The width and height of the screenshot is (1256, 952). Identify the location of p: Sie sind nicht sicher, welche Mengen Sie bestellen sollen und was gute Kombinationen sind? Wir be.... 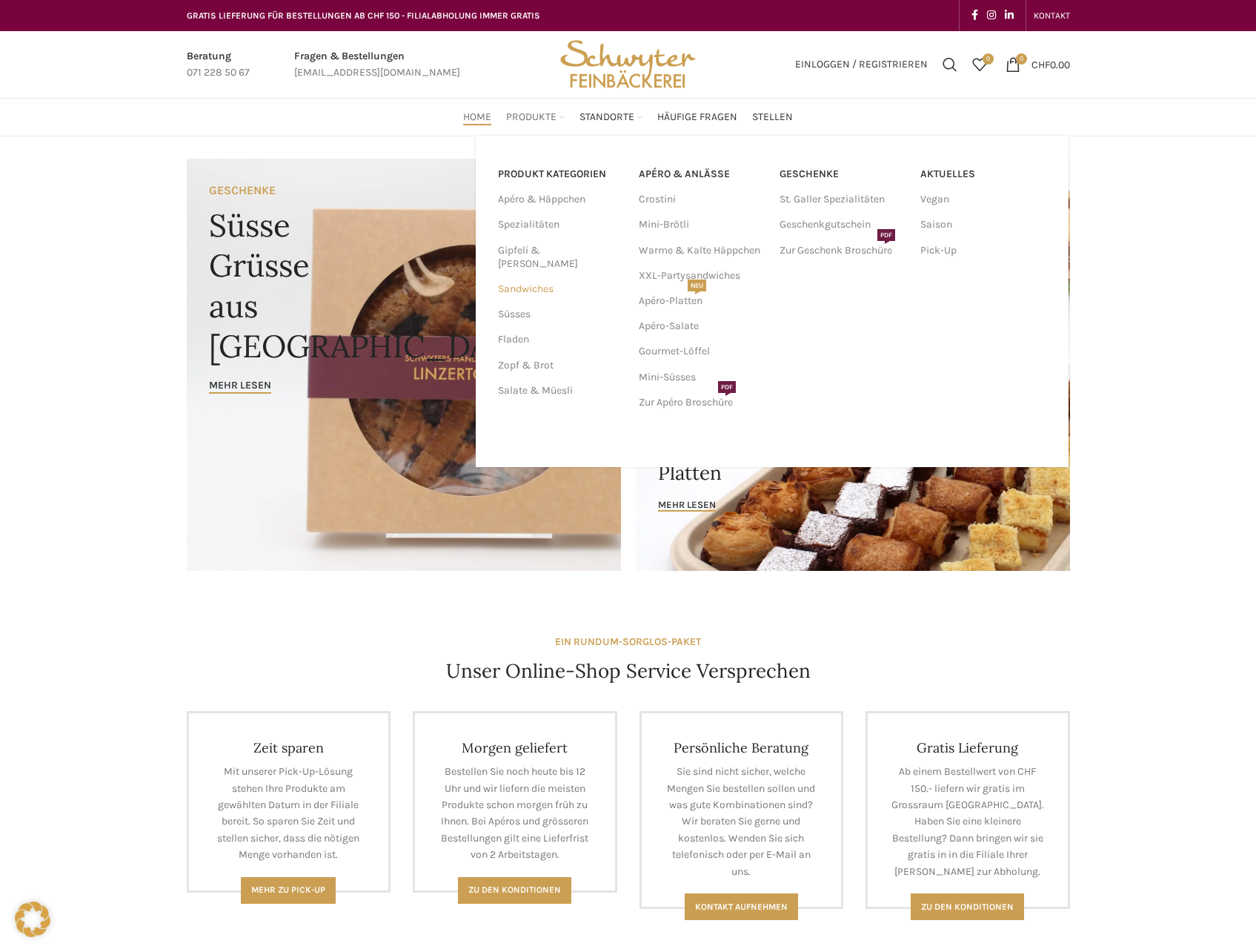
(741, 821).